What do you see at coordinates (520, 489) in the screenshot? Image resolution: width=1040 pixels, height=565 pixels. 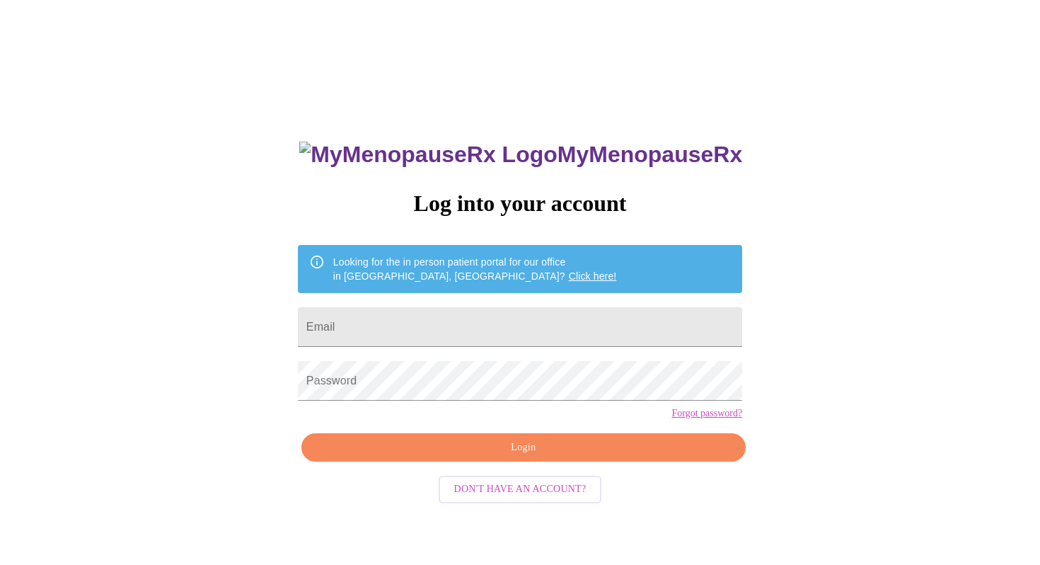 I see `button: Don't have an account?` at bounding box center [520, 489].